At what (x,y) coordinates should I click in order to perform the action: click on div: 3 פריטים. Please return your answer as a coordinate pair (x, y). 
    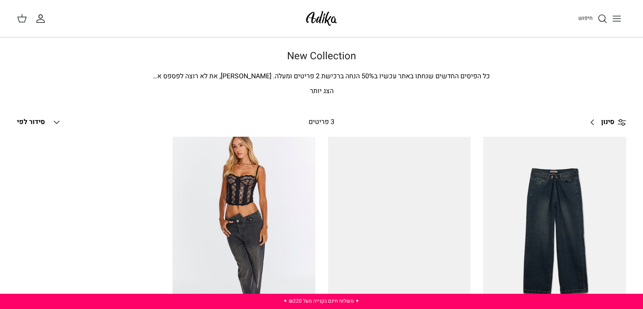
    Looking at the image, I should click on (321, 122).